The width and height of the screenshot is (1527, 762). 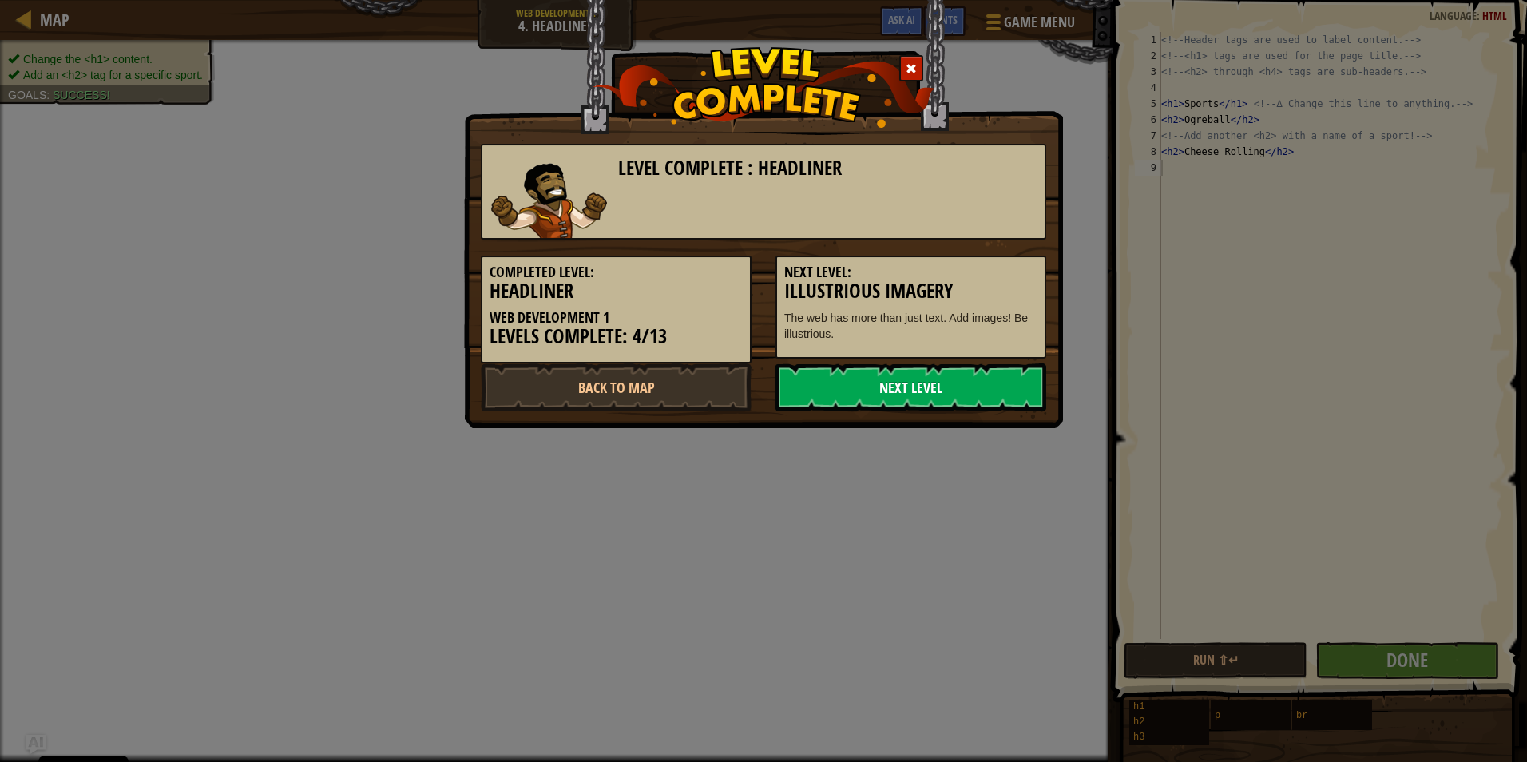 What do you see at coordinates (910, 291) in the screenshot?
I see `h3: Illustrious Imagery` at bounding box center [910, 291].